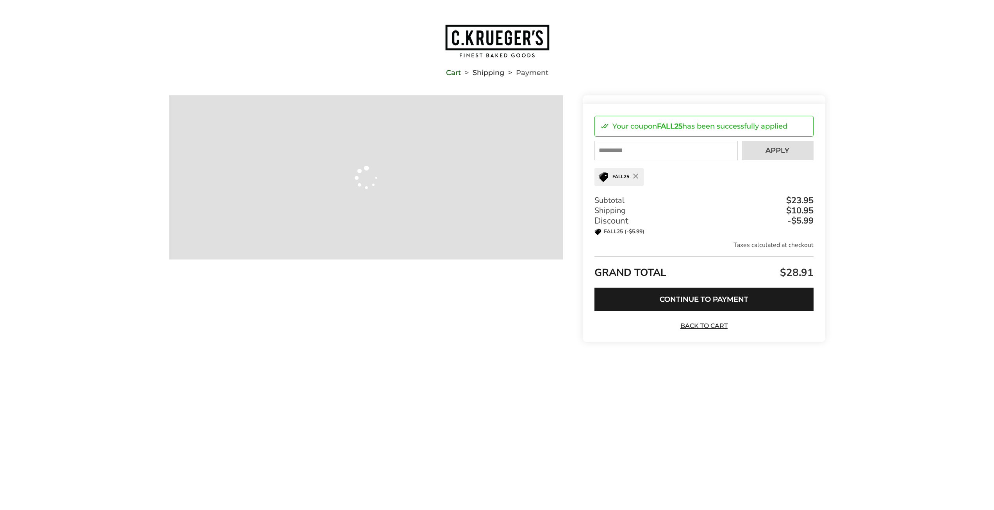  What do you see at coordinates (799, 210) in the screenshot?
I see `div: $10.95` at bounding box center [799, 210].